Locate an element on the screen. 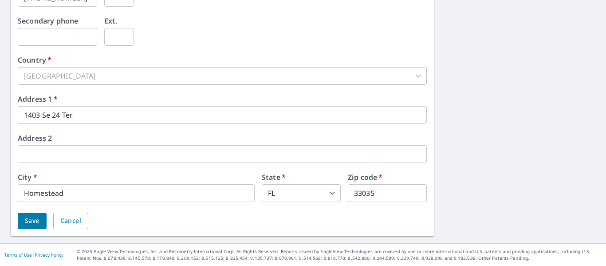 Image resolution: width=606 pixels, height=266 pixels. label: Secondary phone is located at coordinates (48, 21).